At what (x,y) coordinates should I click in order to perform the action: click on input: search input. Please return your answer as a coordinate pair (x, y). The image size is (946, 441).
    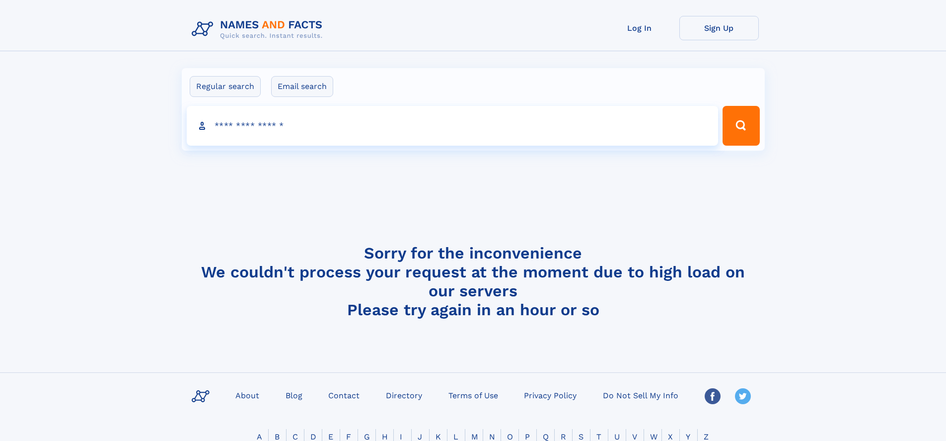
    Looking at the image, I should click on (453, 126).